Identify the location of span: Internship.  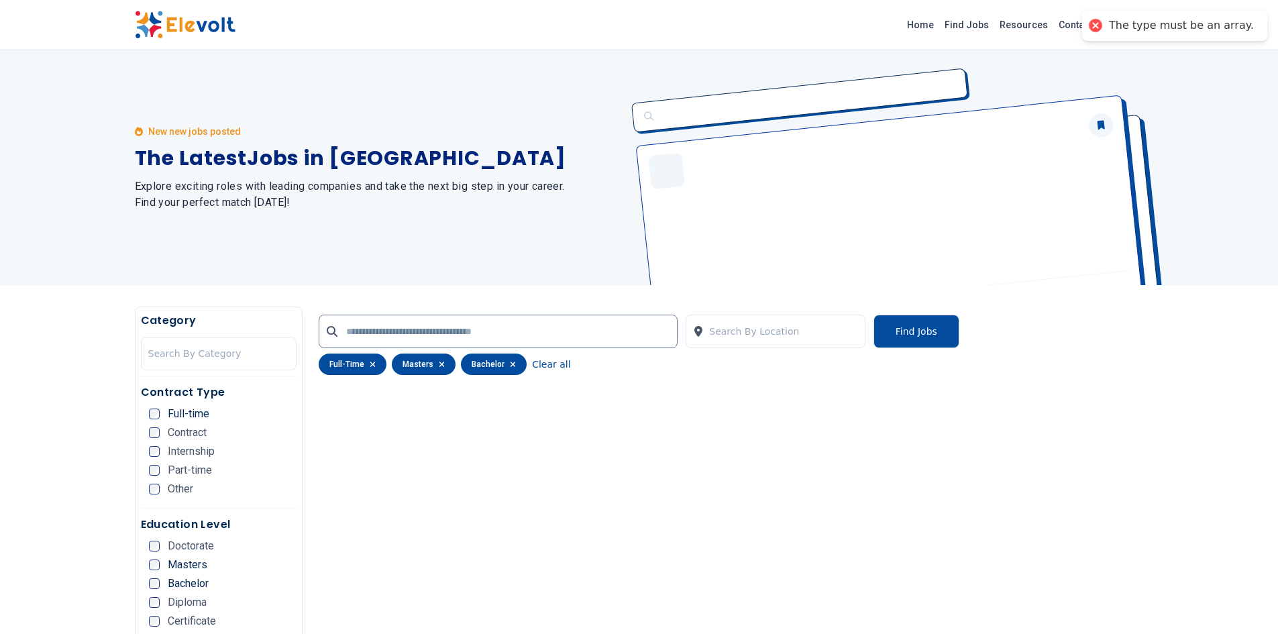
(191, 451).